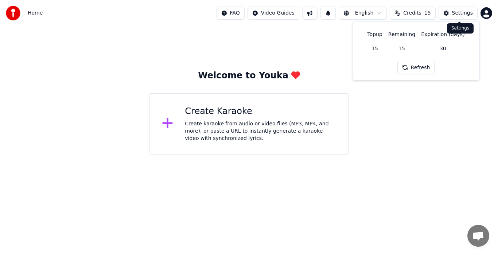 The width and height of the screenshot is (498, 254). What do you see at coordinates (412, 13) in the screenshot?
I see `button: Credits15` at bounding box center [412, 13].